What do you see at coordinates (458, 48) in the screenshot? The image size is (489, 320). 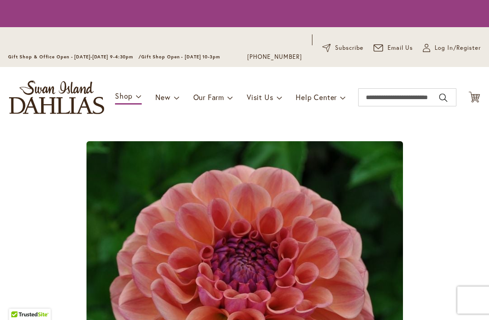 I see `span: Log In/Register` at bounding box center [458, 48].